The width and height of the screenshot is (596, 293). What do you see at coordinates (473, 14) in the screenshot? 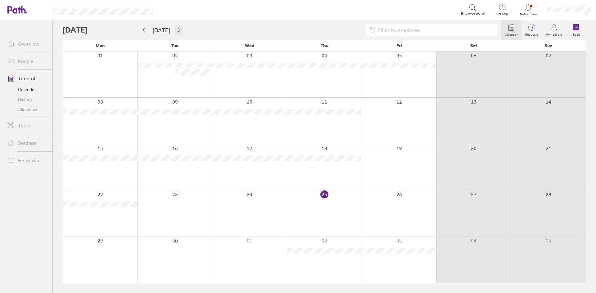
I see `span: Employee search` at bounding box center [473, 14].